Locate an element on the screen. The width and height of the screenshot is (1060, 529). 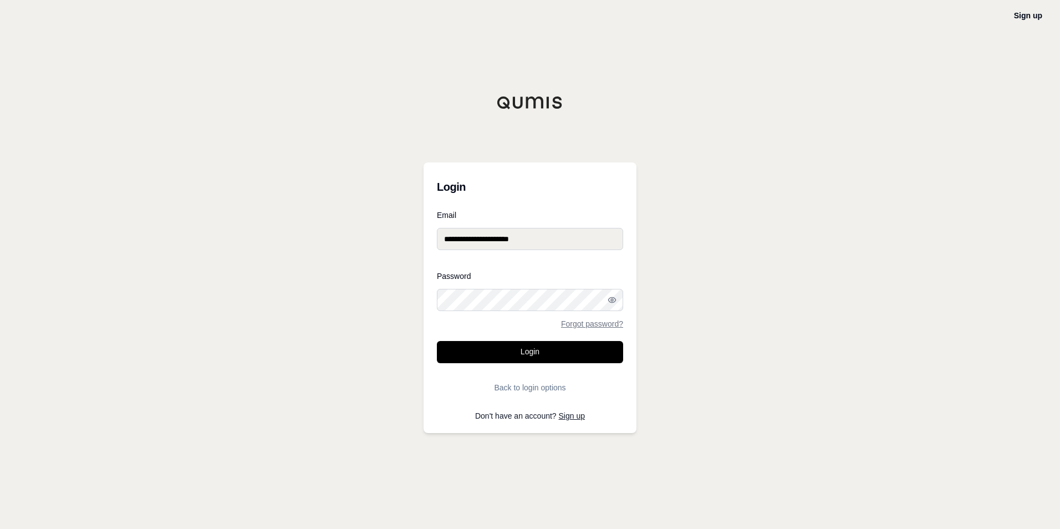
label: Password is located at coordinates (530, 276).